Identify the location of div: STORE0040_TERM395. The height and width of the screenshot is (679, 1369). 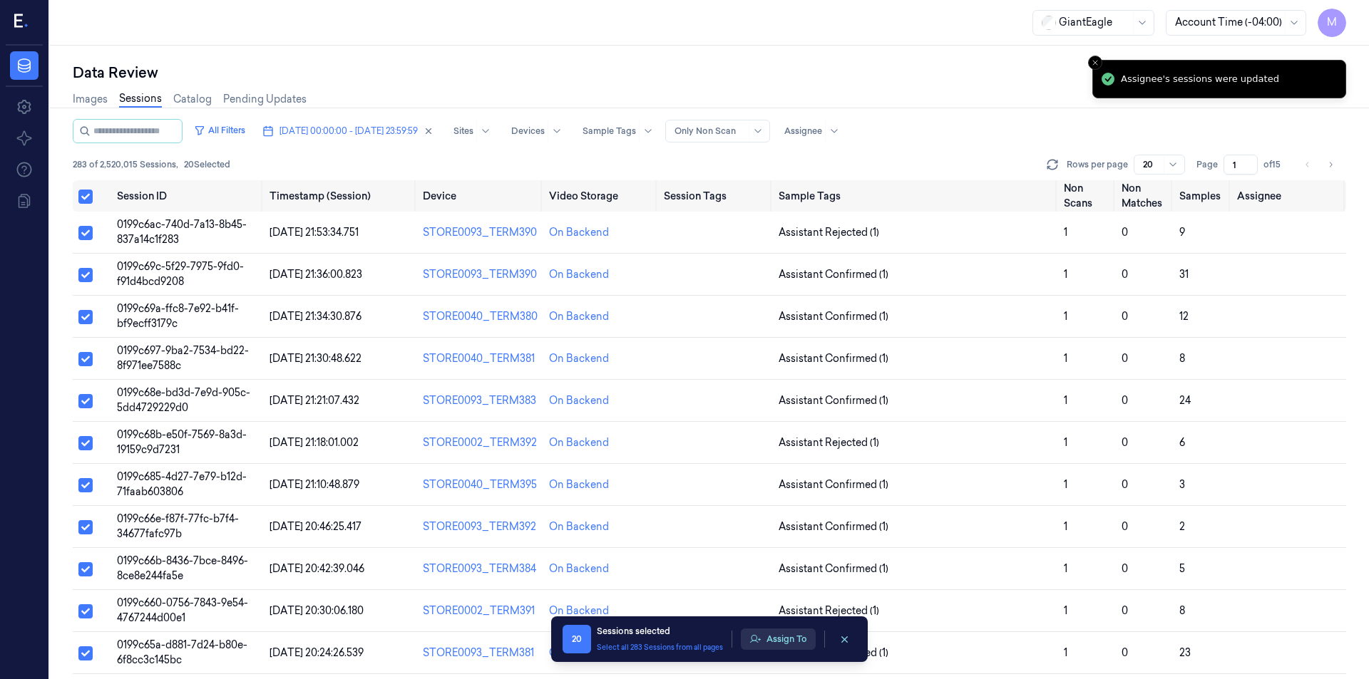
(480, 485).